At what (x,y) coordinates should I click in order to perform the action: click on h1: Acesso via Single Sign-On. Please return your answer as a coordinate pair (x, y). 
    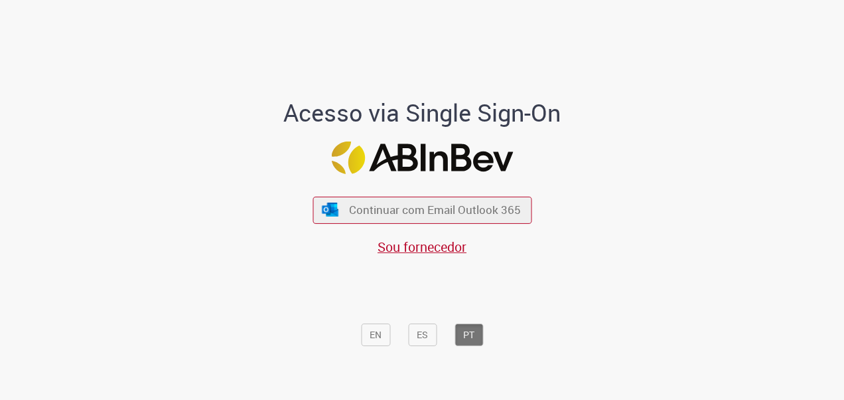
    Looking at the image, I should click on (422, 113).